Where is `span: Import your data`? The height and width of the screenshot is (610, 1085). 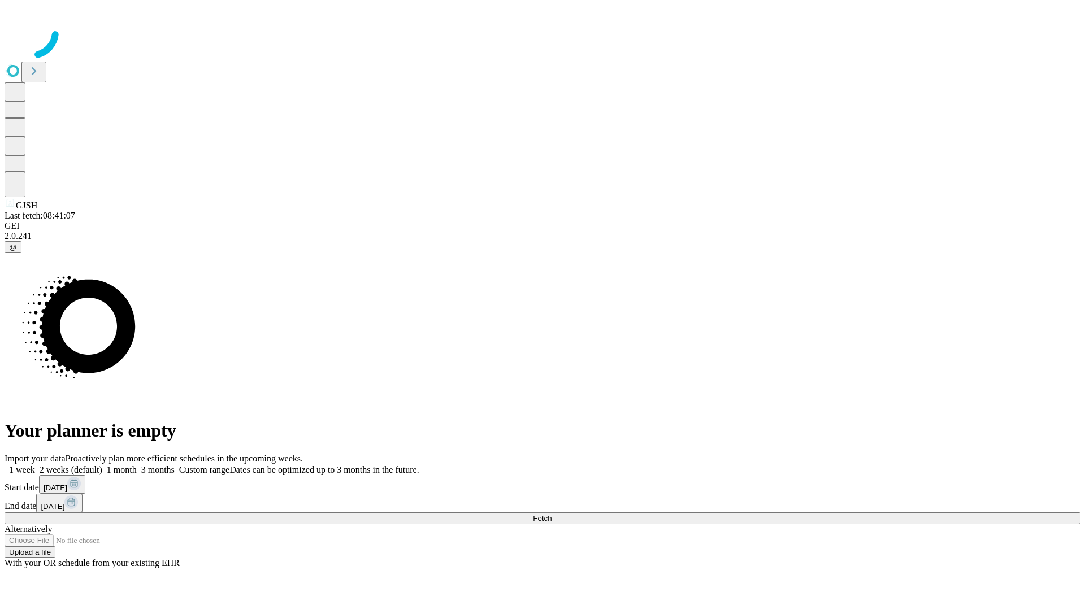 span: Import your data is located at coordinates (35, 458).